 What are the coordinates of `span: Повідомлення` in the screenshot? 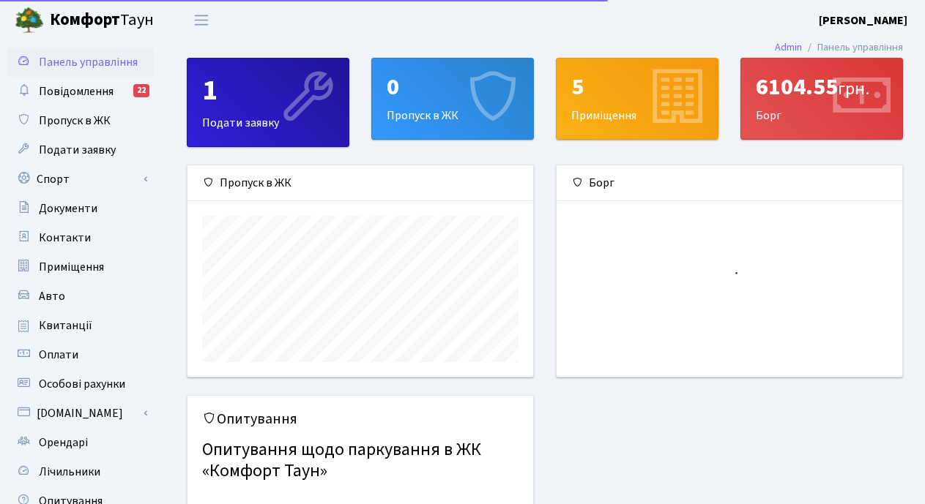 It's located at (76, 92).